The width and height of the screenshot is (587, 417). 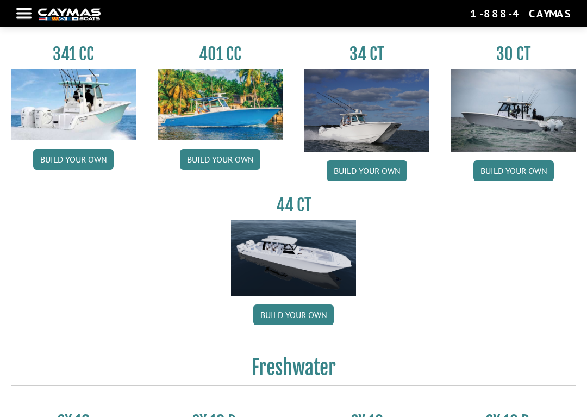 What do you see at coordinates (73, 105) in the screenshot?
I see `img: 341CC-thumbjpg.jpg` at bounding box center [73, 105].